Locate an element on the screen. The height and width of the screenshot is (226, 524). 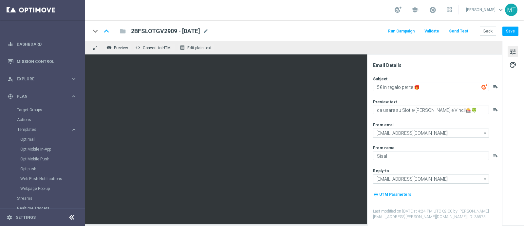
a: Actions is located at coordinates (43, 120).